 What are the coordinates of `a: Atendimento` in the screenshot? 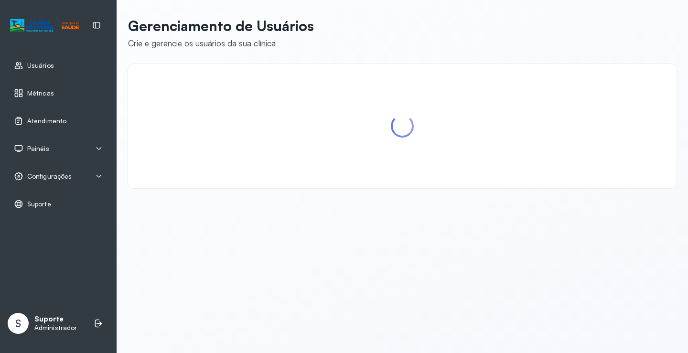 It's located at (58, 121).